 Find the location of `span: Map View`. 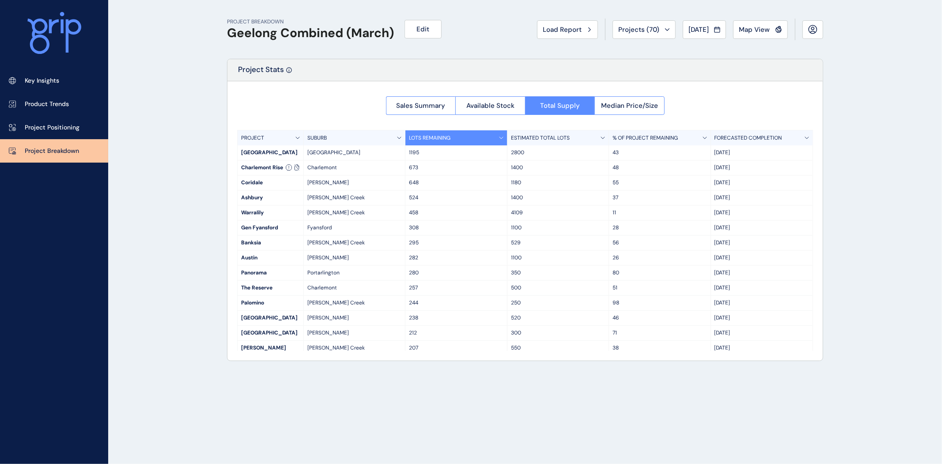

span: Map View is located at coordinates (754, 30).